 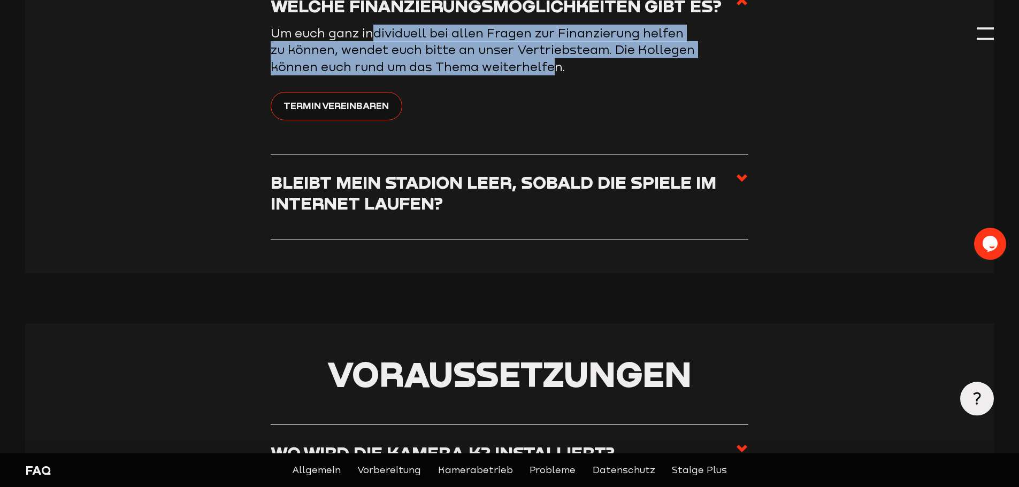 What do you see at coordinates (624, 471) in the screenshot?
I see `a: Datenschutz` at bounding box center [624, 471].